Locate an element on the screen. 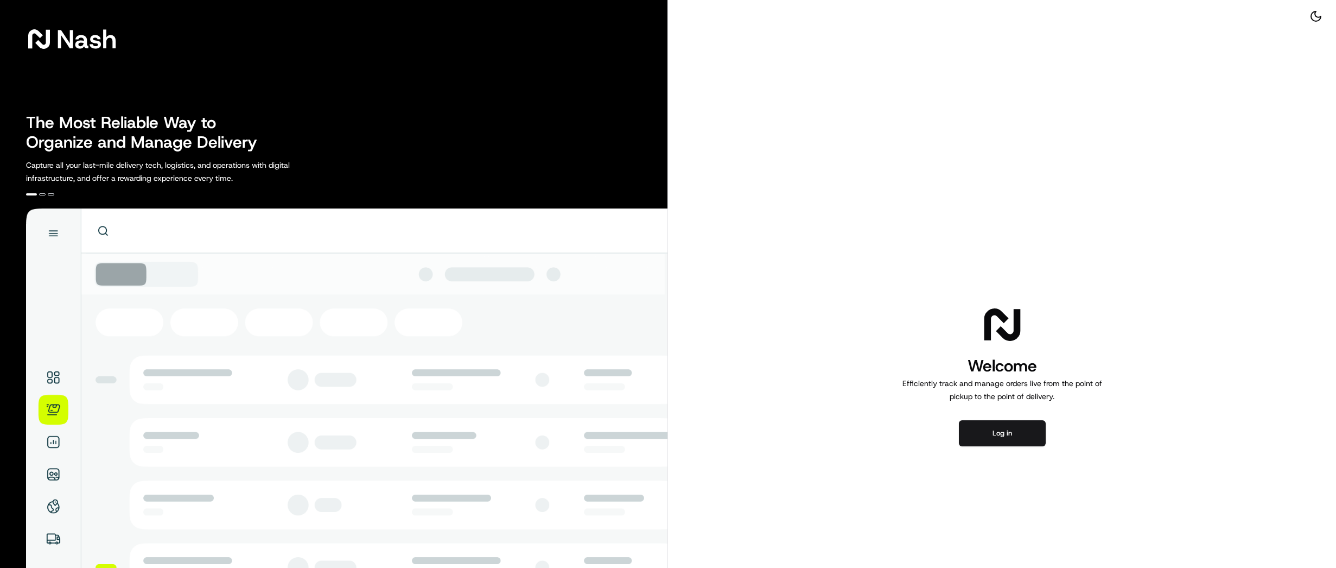  button: Log in is located at coordinates (1002, 433).